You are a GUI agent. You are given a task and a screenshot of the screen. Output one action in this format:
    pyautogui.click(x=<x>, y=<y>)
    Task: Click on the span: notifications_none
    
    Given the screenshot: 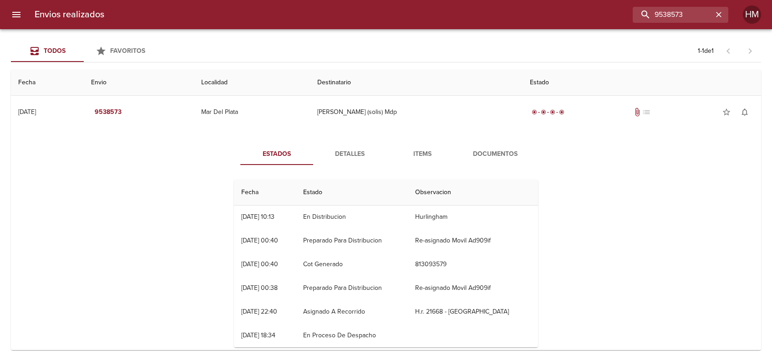 What is the action you would take?
    pyautogui.click(x=745, y=112)
    